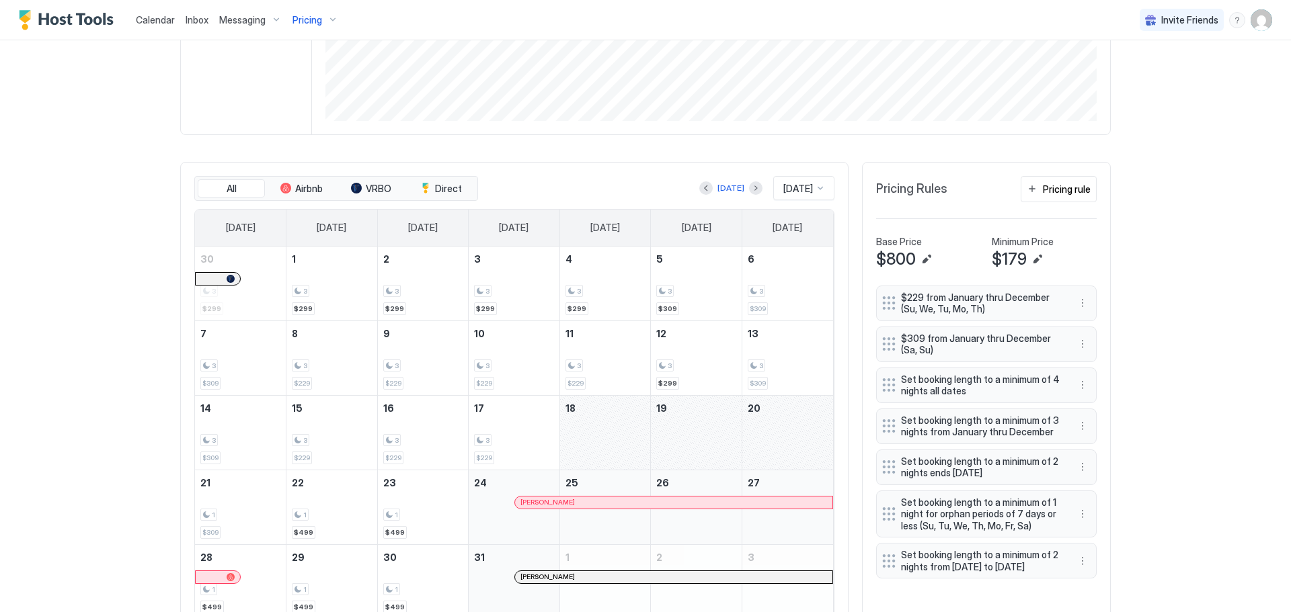  I want to click on span: 31, so click(479, 557).